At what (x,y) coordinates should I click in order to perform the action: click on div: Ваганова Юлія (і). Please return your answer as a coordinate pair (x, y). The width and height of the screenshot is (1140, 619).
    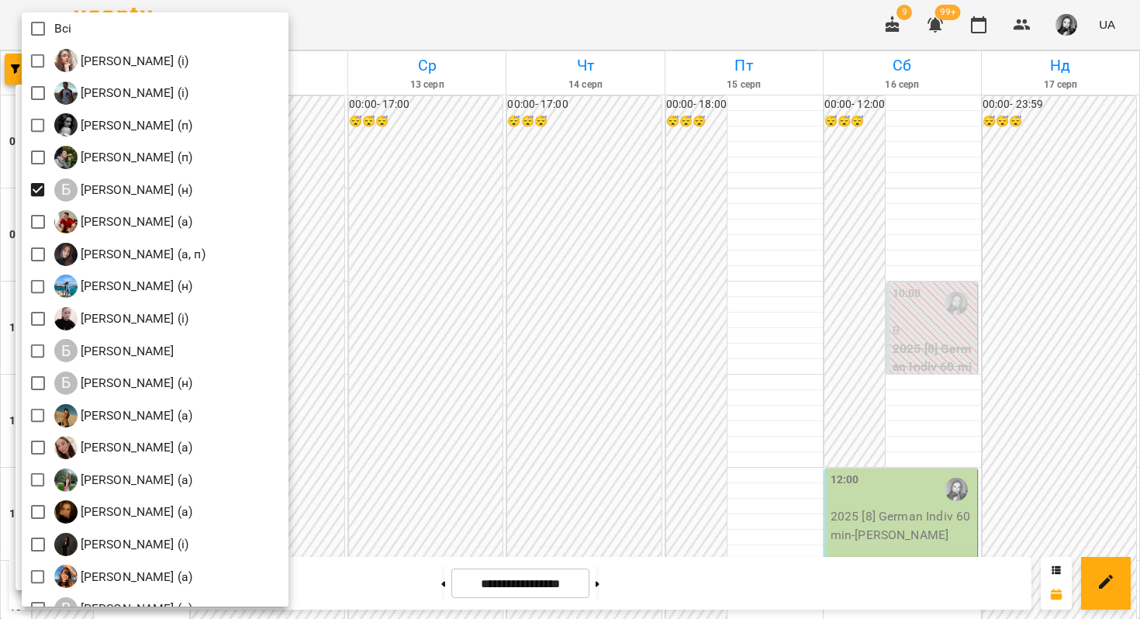
    Looking at the image, I should click on (122, 545).